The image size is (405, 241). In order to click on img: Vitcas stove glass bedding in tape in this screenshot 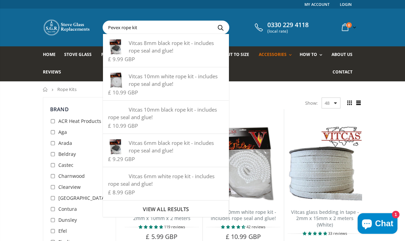, I will do `click(325, 163)`.